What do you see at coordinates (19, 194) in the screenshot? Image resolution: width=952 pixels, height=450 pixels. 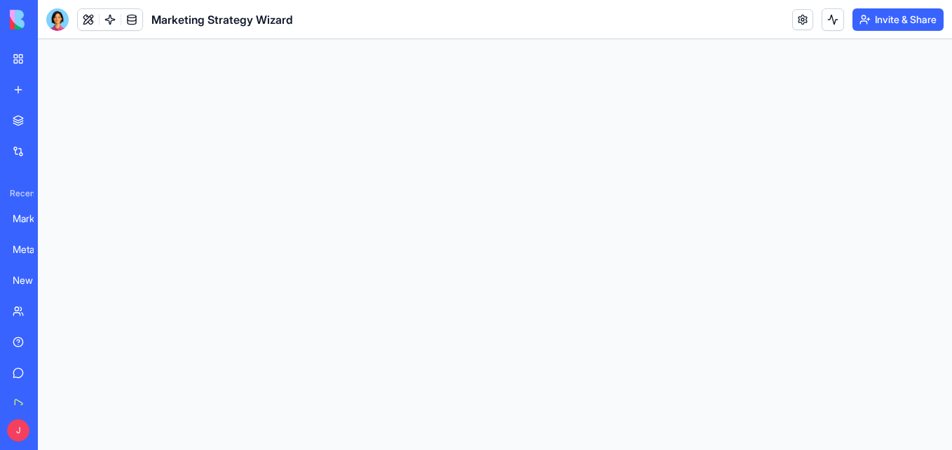 I see `span: Recent` at bounding box center [19, 194].